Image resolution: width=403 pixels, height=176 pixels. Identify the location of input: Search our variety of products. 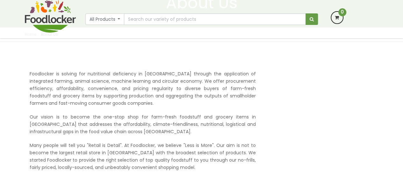
(215, 19).